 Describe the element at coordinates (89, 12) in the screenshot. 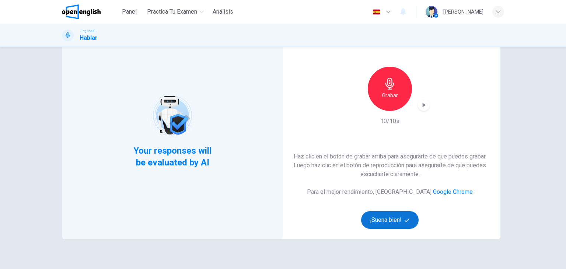

I see `a: OpenEnglish logo` at that location.